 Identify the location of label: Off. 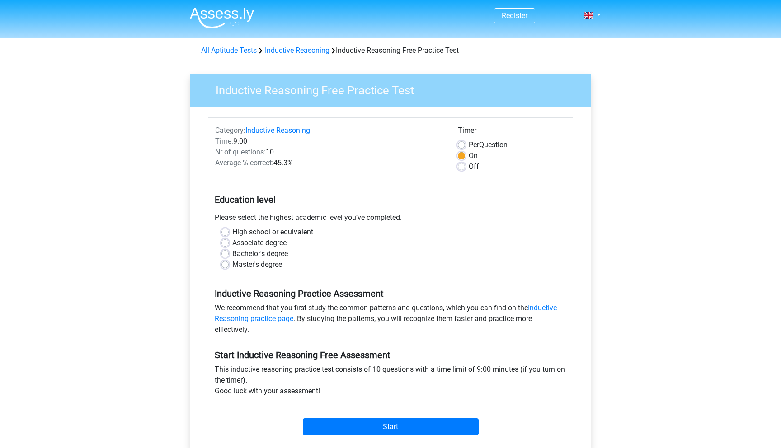
(474, 167).